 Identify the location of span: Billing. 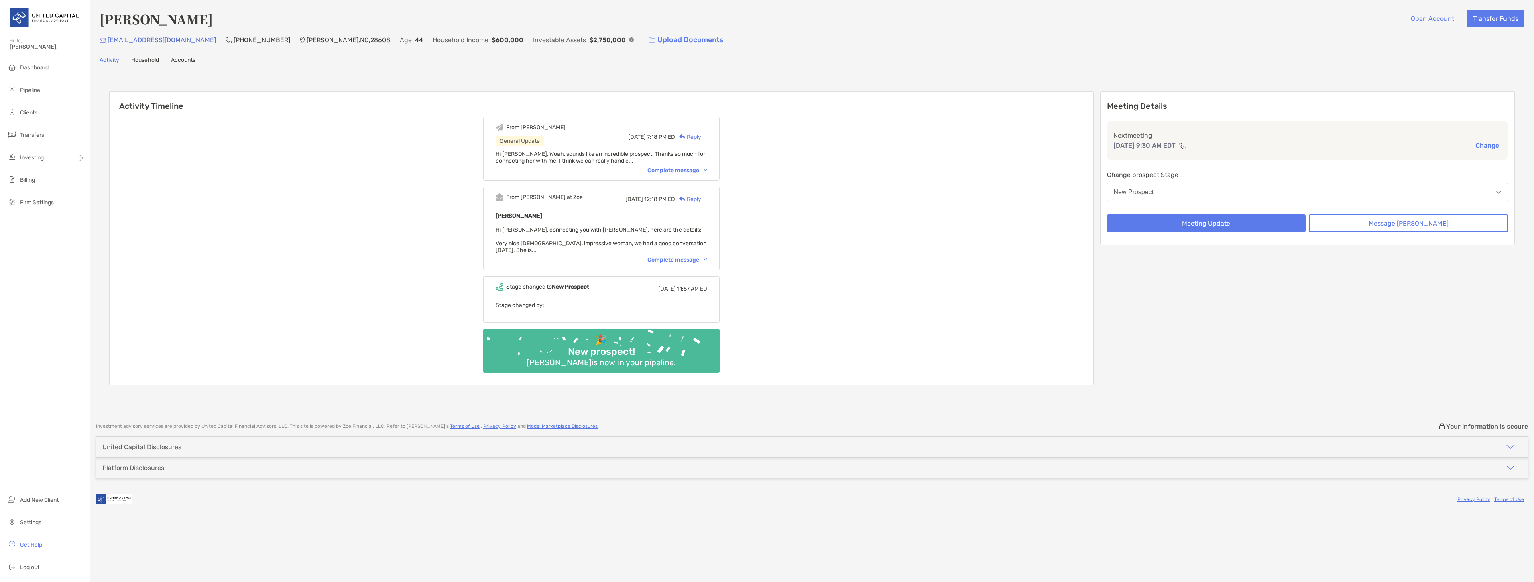
(27, 180).